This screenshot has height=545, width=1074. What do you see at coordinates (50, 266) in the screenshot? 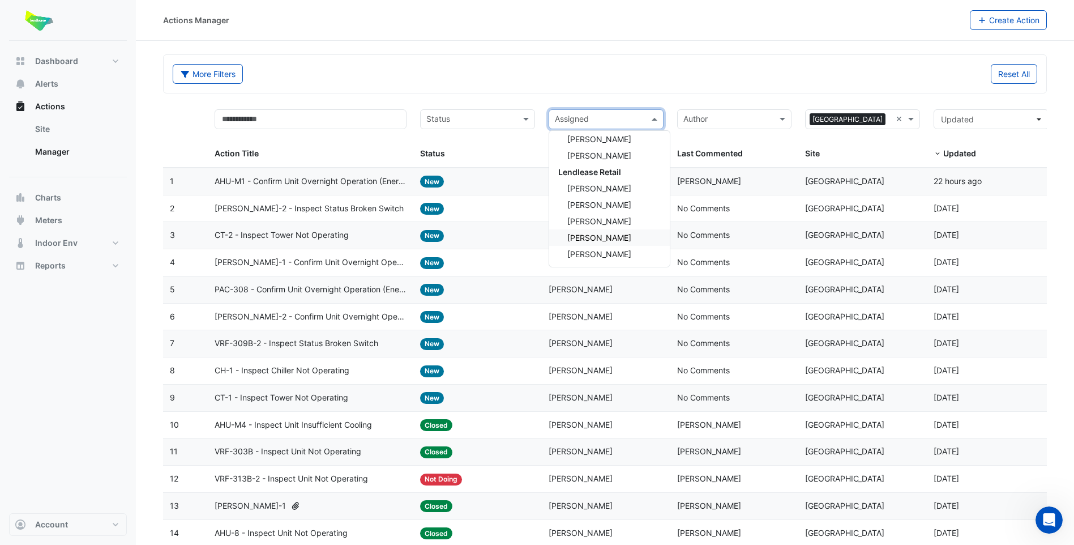
I see `span: Reports` at bounding box center [50, 266].